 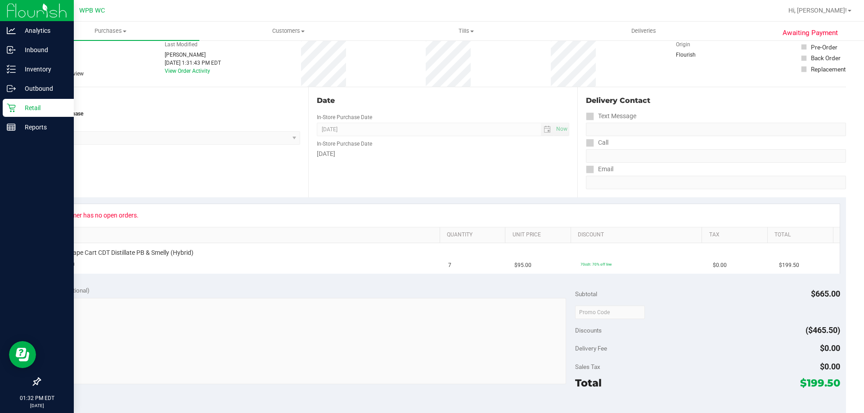 I want to click on a: SKU, so click(x=244, y=235).